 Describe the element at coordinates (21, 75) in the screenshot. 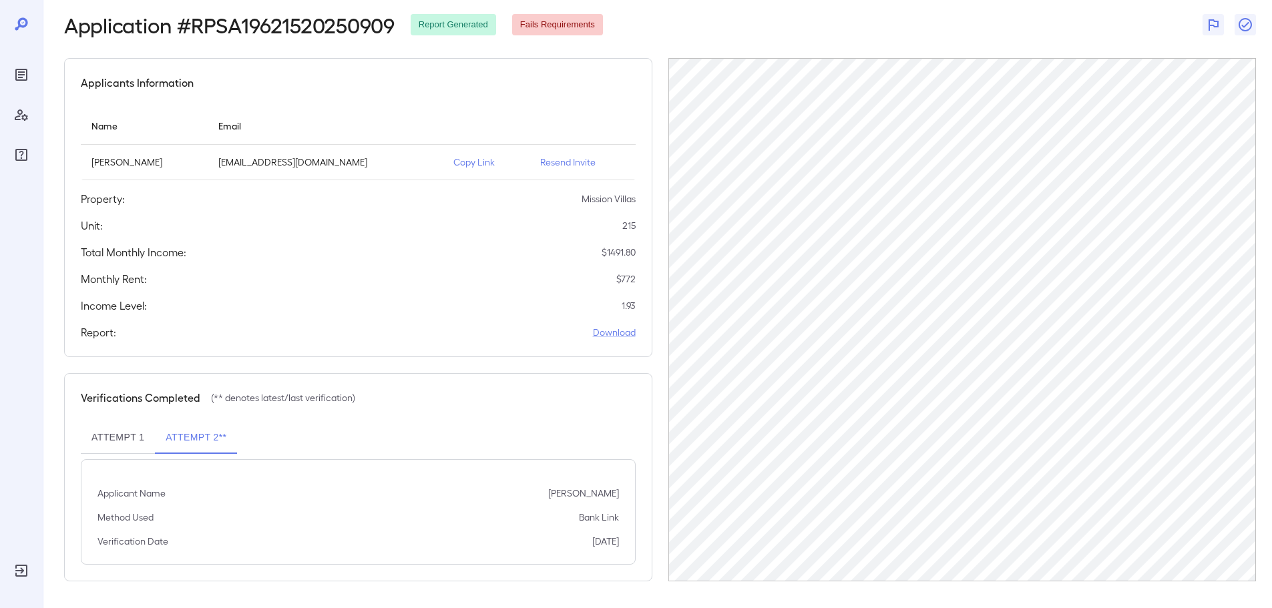

I see `div: Reports` at that location.